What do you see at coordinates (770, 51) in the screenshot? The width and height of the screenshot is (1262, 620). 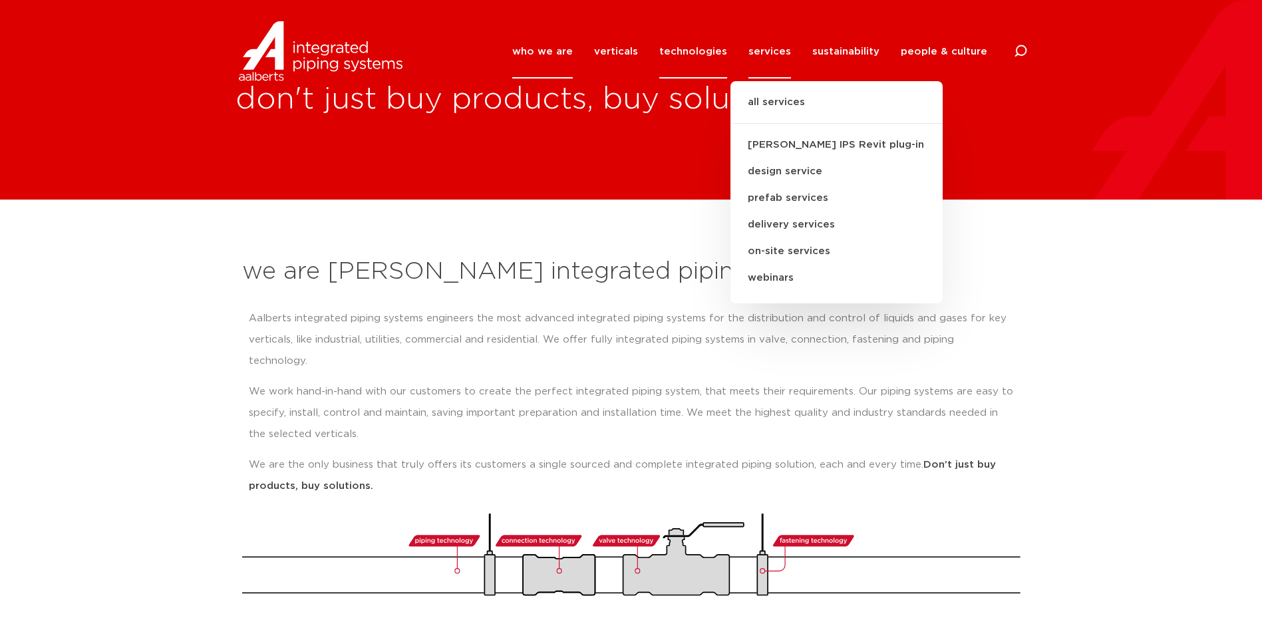 I see `a: services` at bounding box center [770, 51].